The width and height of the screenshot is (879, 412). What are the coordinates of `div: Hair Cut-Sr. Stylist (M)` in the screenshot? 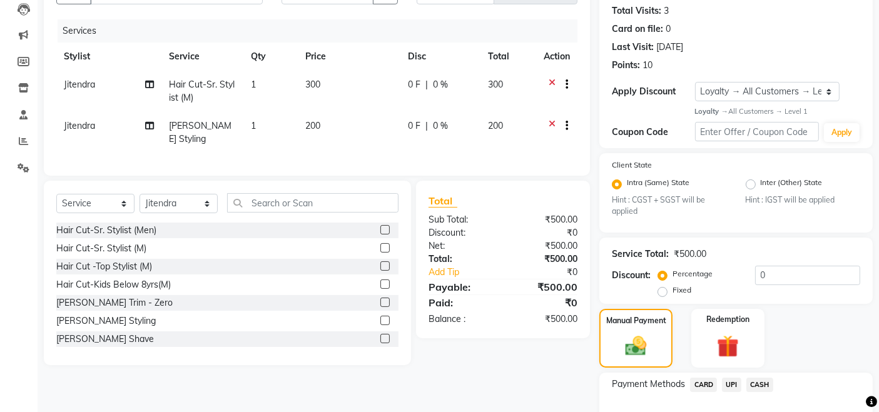 It's located at (101, 248).